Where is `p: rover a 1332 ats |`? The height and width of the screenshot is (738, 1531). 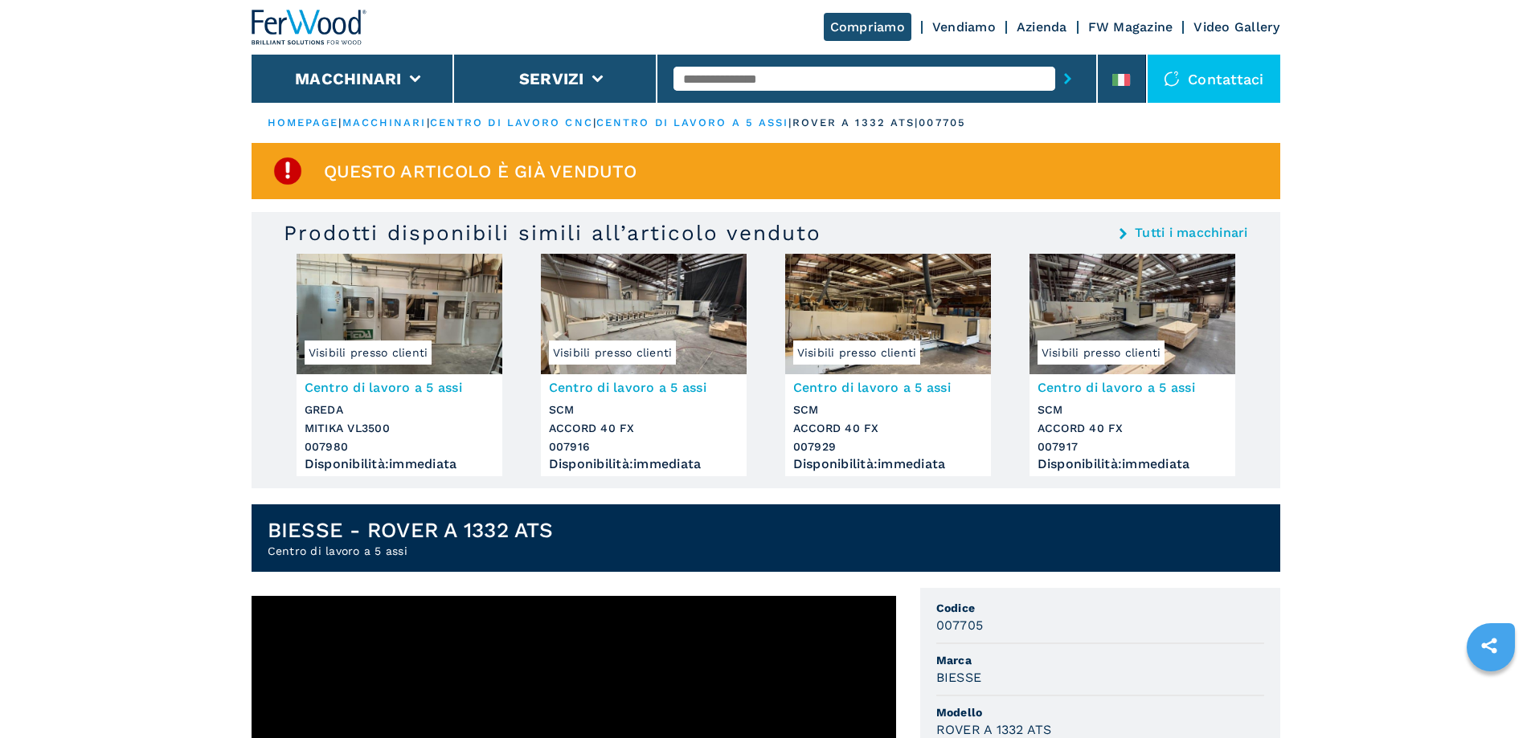 p: rover a 1332 ats | is located at coordinates (856, 123).